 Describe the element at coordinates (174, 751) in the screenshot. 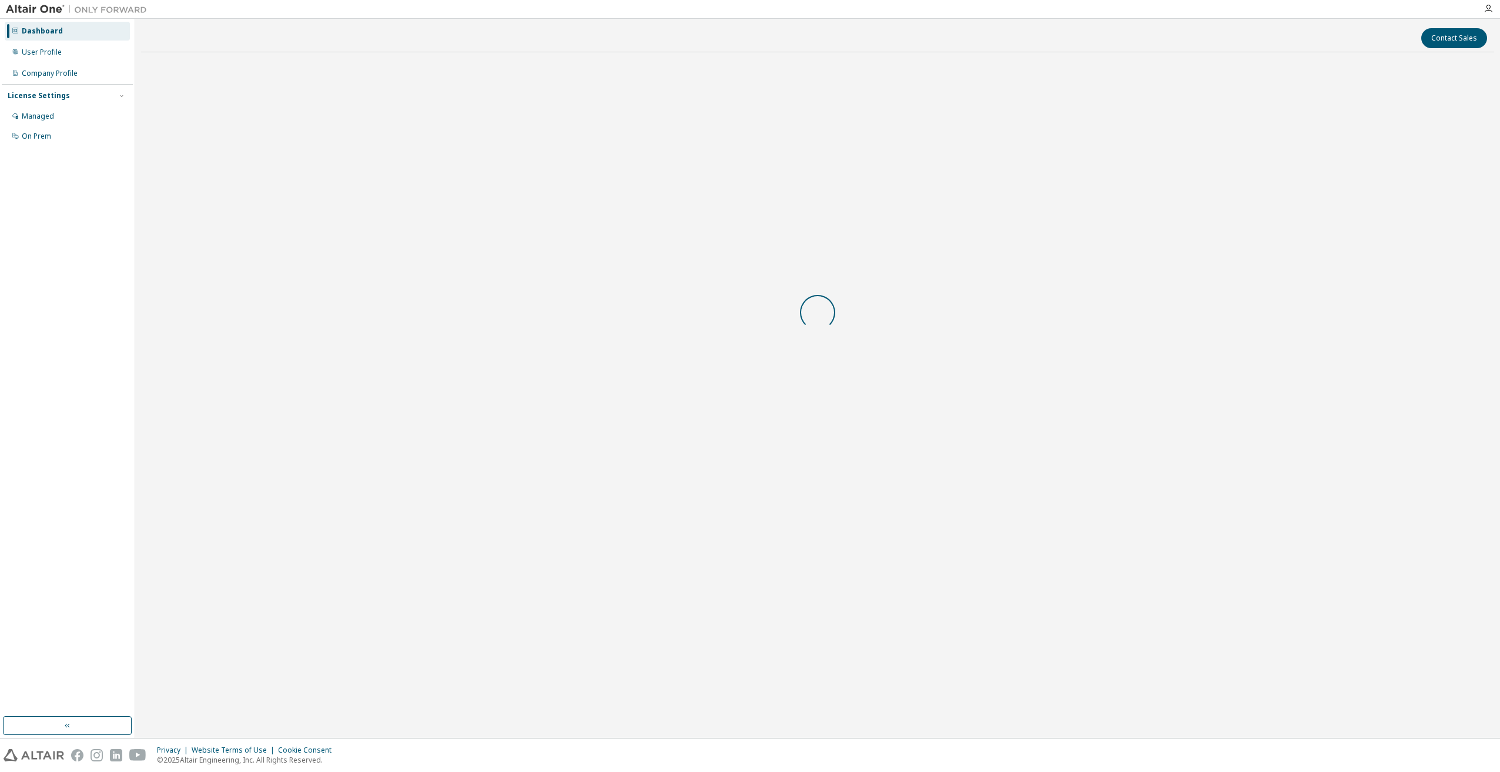

I see `div: Privacy` at that location.